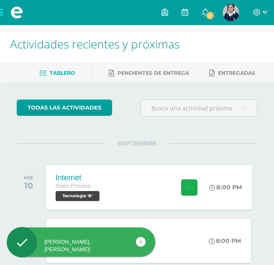 The width and height of the screenshot is (274, 265). Describe the element at coordinates (153, 73) in the screenshot. I see `span: Pendientes de entrega` at that location.